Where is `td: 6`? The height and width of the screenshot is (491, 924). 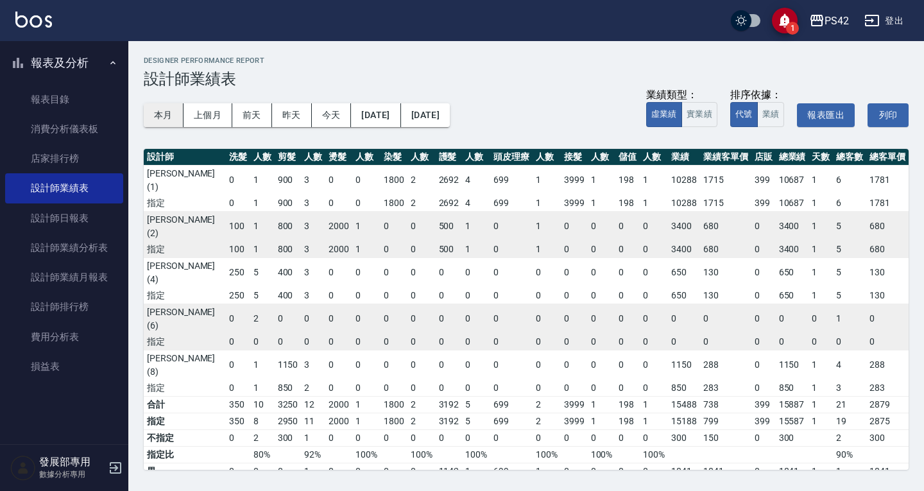
td: 6 is located at coordinates (849, 203).